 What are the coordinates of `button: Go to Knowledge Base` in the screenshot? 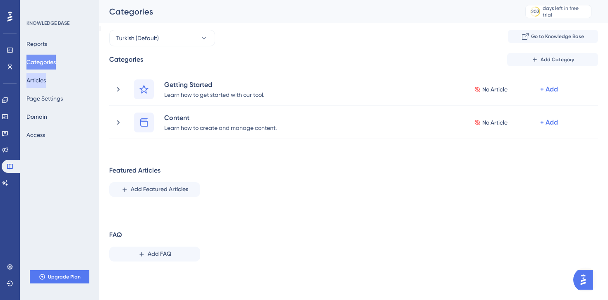 It's located at (553, 36).